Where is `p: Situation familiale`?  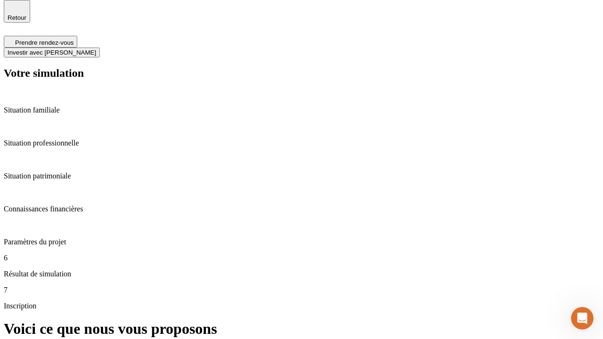 p: Situation familiale is located at coordinates (302, 110).